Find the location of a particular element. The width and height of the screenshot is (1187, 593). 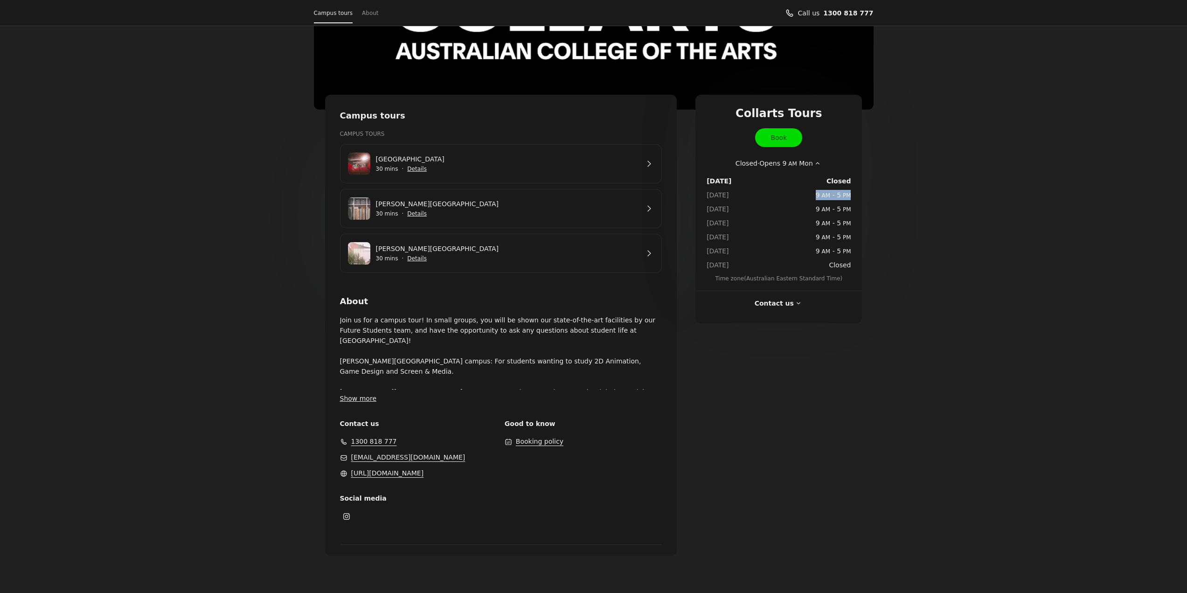

p: Join us for a campus tour! In small groups, you will be shown our state-of-the-art facilities by ... is located at coordinates (501, 352).